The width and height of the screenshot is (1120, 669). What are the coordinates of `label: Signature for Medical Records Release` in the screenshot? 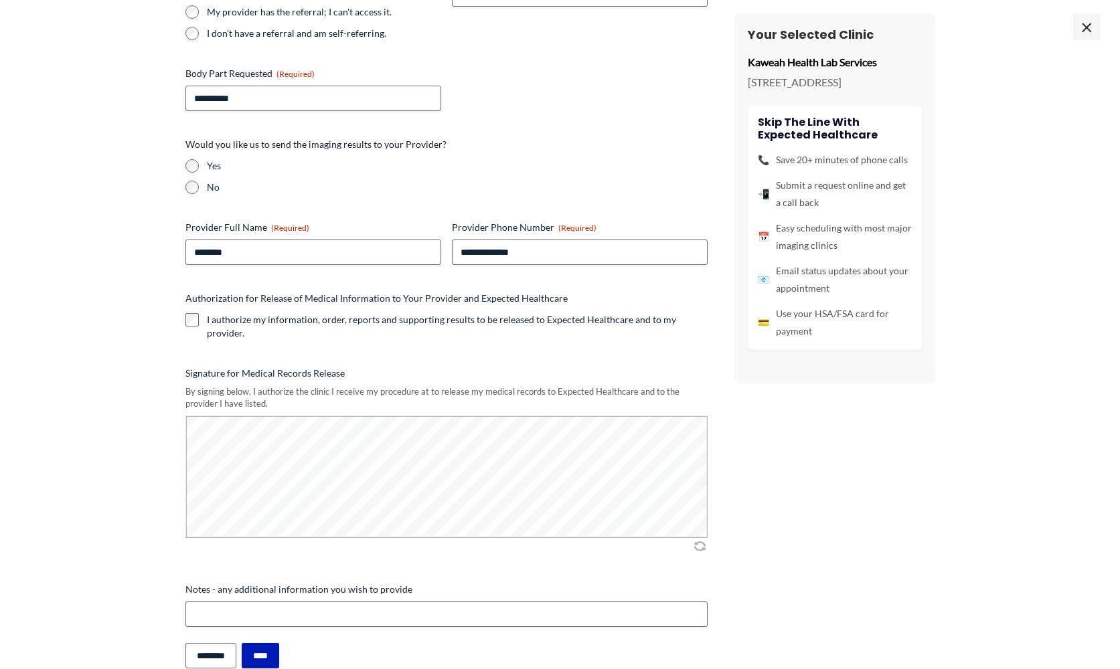 It's located at (447, 374).